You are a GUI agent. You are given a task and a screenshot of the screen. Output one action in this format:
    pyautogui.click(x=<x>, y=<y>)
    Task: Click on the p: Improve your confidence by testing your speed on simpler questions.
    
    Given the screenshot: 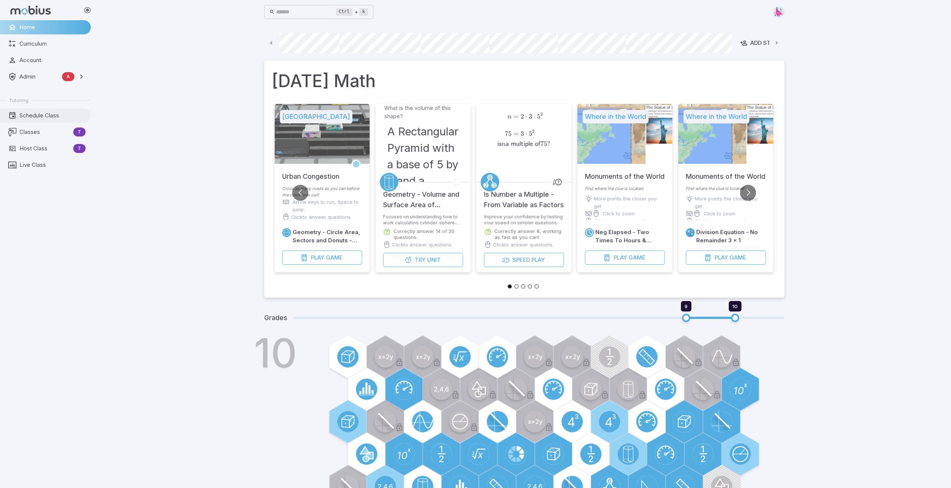 What is the action you would take?
    pyautogui.click(x=524, y=219)
    